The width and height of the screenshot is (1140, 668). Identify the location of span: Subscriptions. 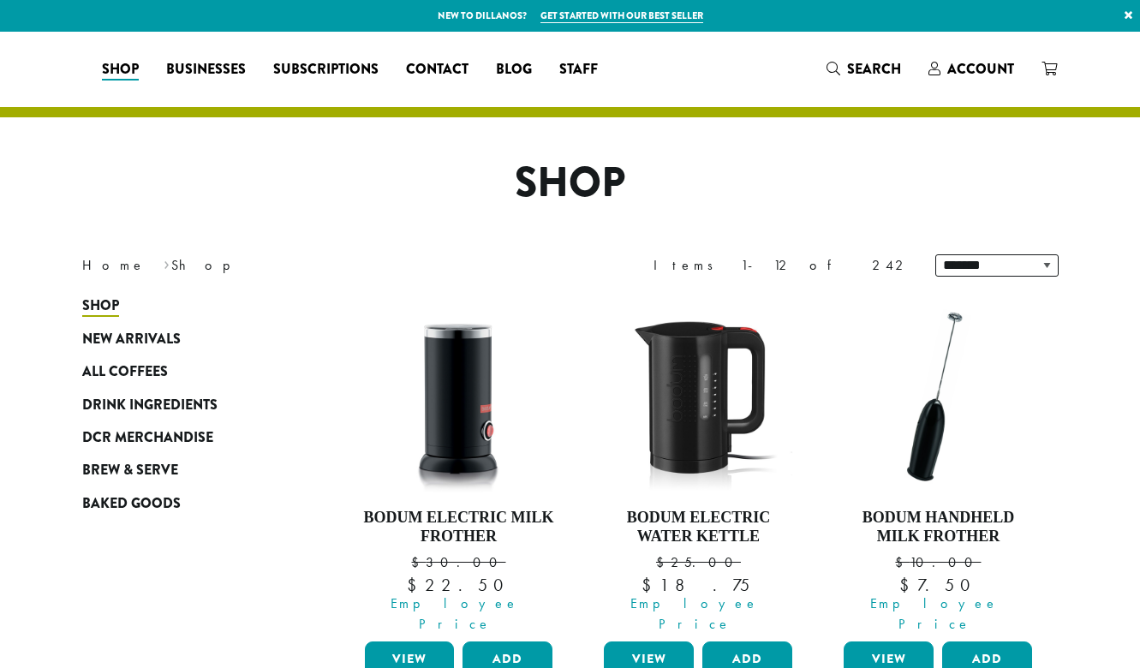
(325, 69).